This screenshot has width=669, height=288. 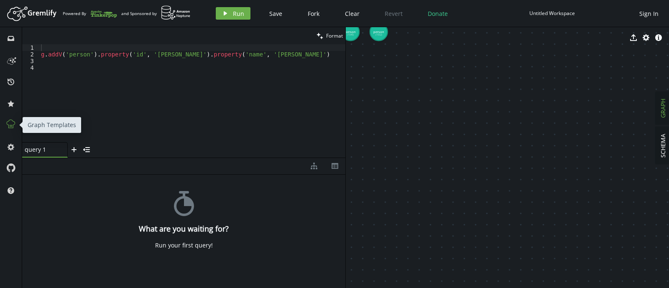 What do you see at coordinates (31, 61) in the screenshot?
I see `div: 3` at bounding box center [31, 61].